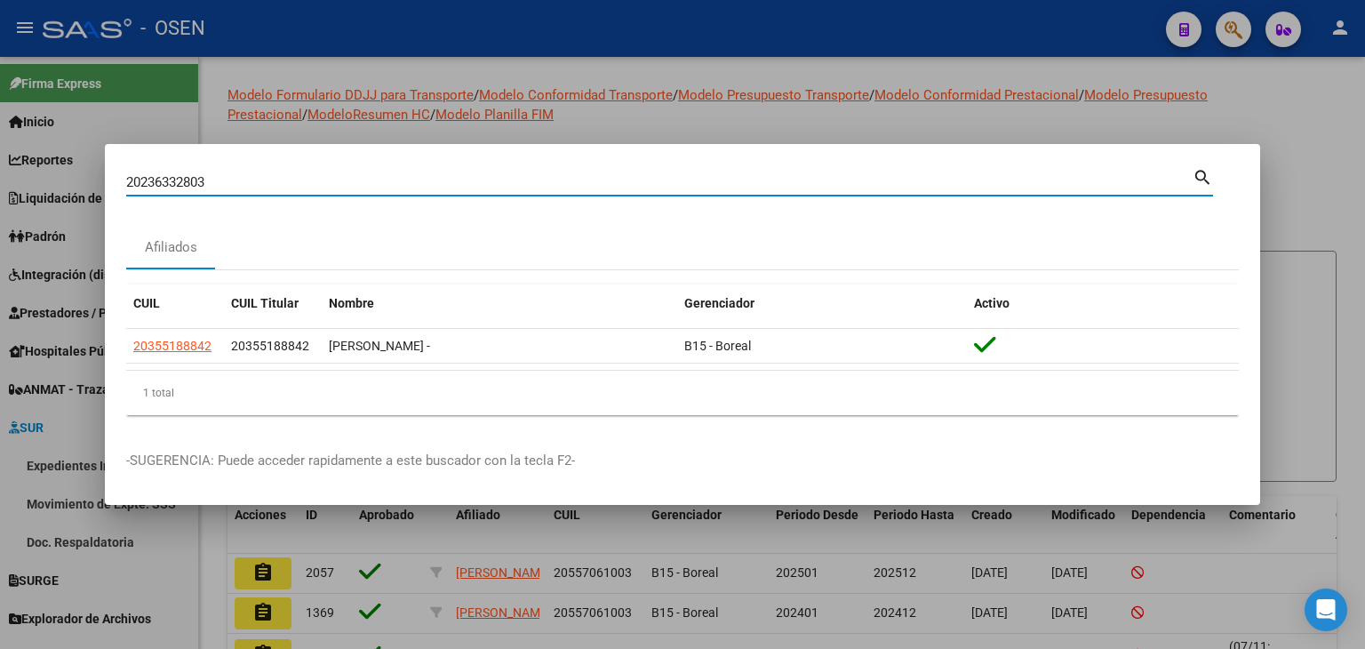  What do you see at coordinates (717, 346) in the screenshot?
I see `span: B15 - Boreal` at bounding box center [717, 346].